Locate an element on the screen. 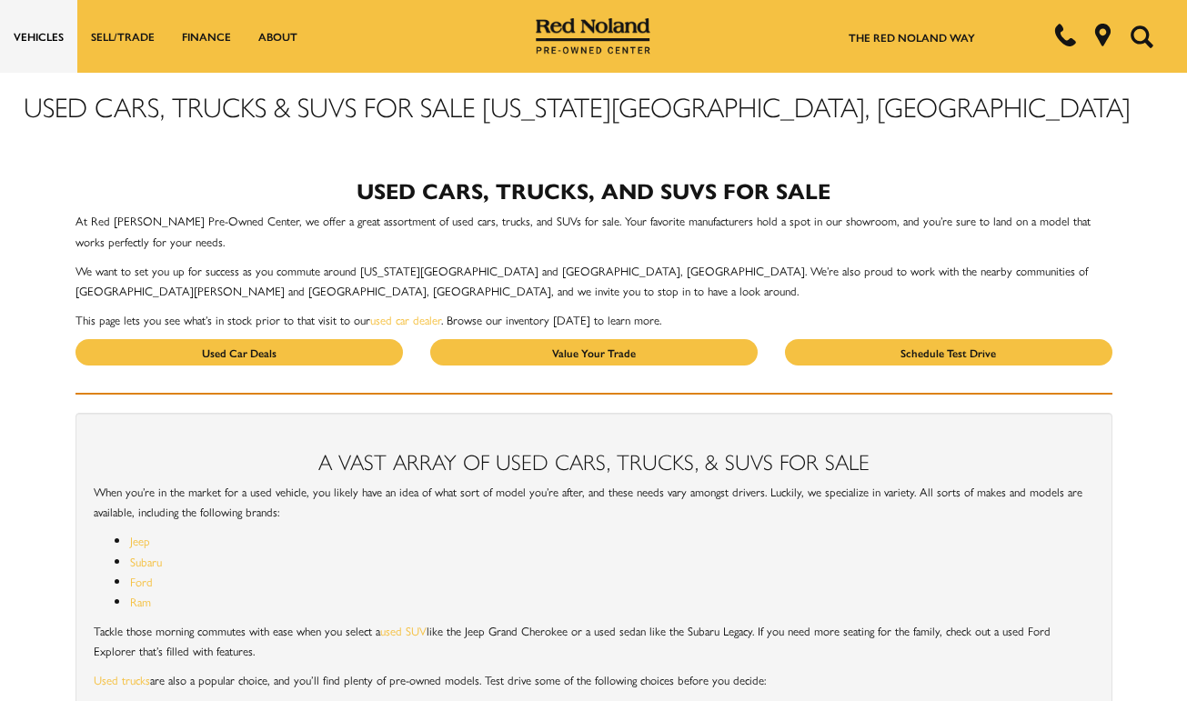 This screenshot has height=701, width=1187. a: used car dealer is located at coordinates (406, 319).